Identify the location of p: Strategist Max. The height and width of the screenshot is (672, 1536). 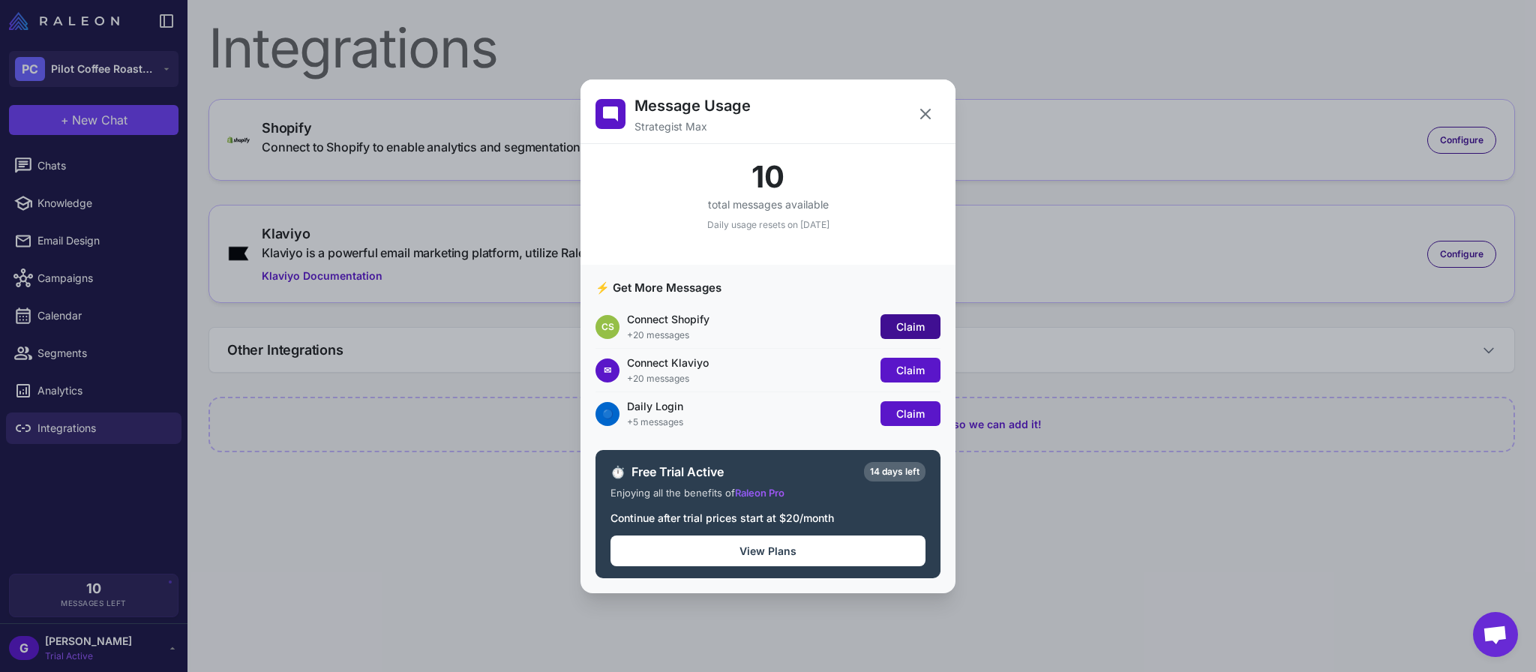
(692, 126).